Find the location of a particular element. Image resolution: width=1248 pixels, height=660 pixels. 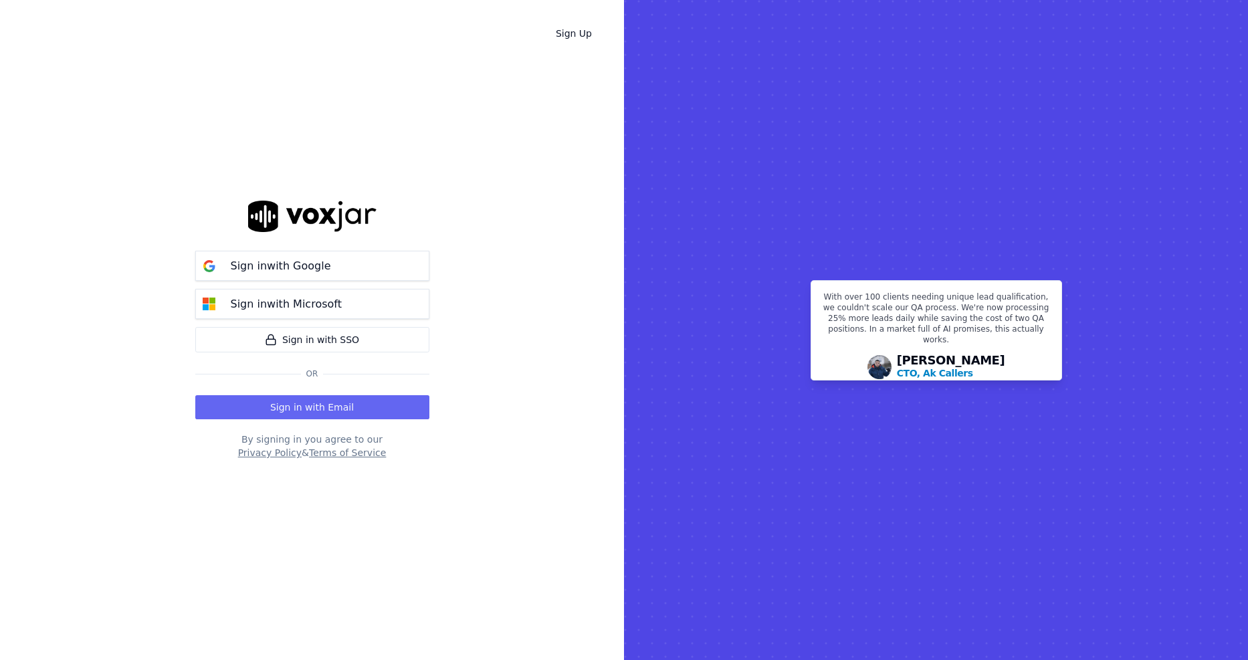

button: Privacy Policy is located at coordinates (269, 453).